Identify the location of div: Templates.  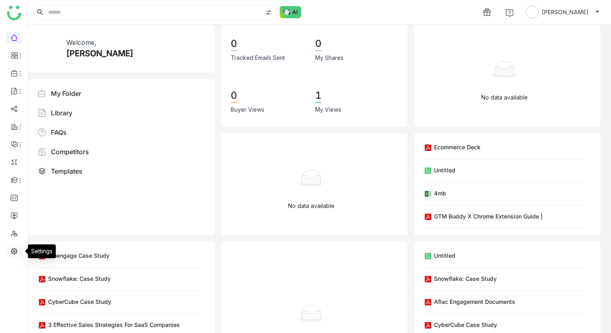
(67, 171).